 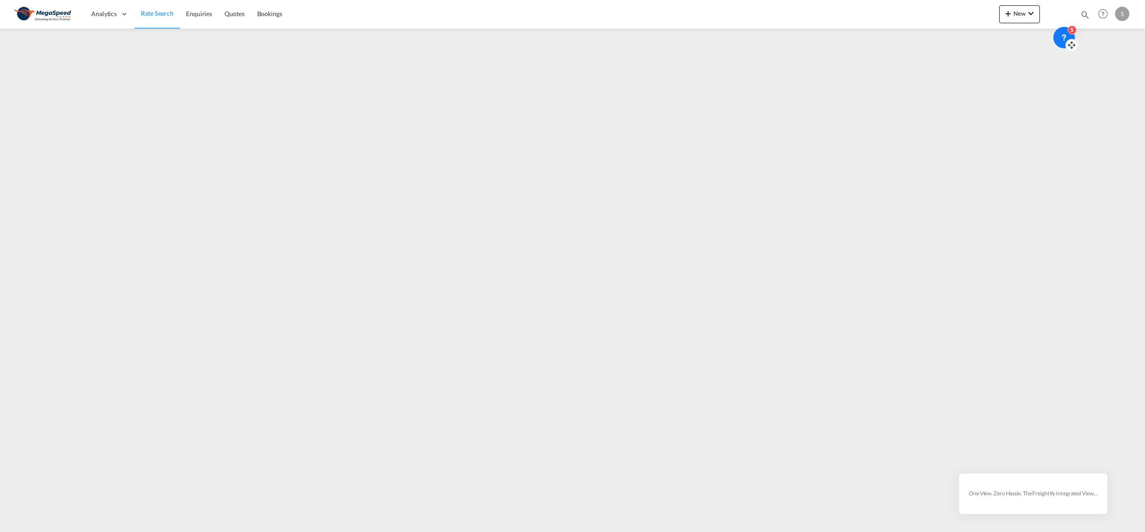 What do you see at coordinates (43, 14) in the screenshot?
I see `img: ad002ba0aea611eda5429768204679d3.JPG` at bounding box center [43, 14].